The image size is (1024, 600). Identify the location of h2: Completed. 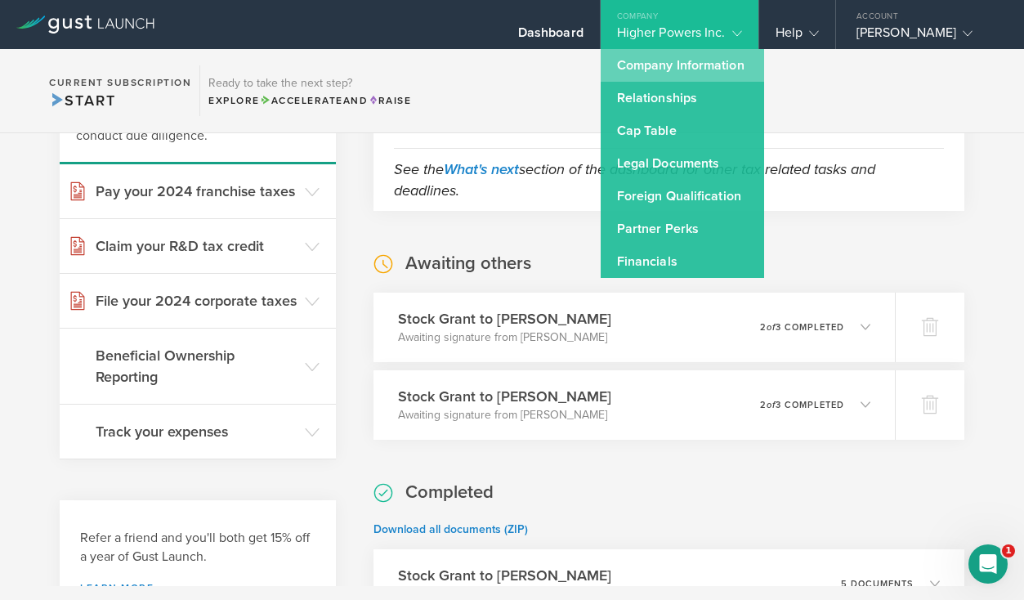
(450, 492).